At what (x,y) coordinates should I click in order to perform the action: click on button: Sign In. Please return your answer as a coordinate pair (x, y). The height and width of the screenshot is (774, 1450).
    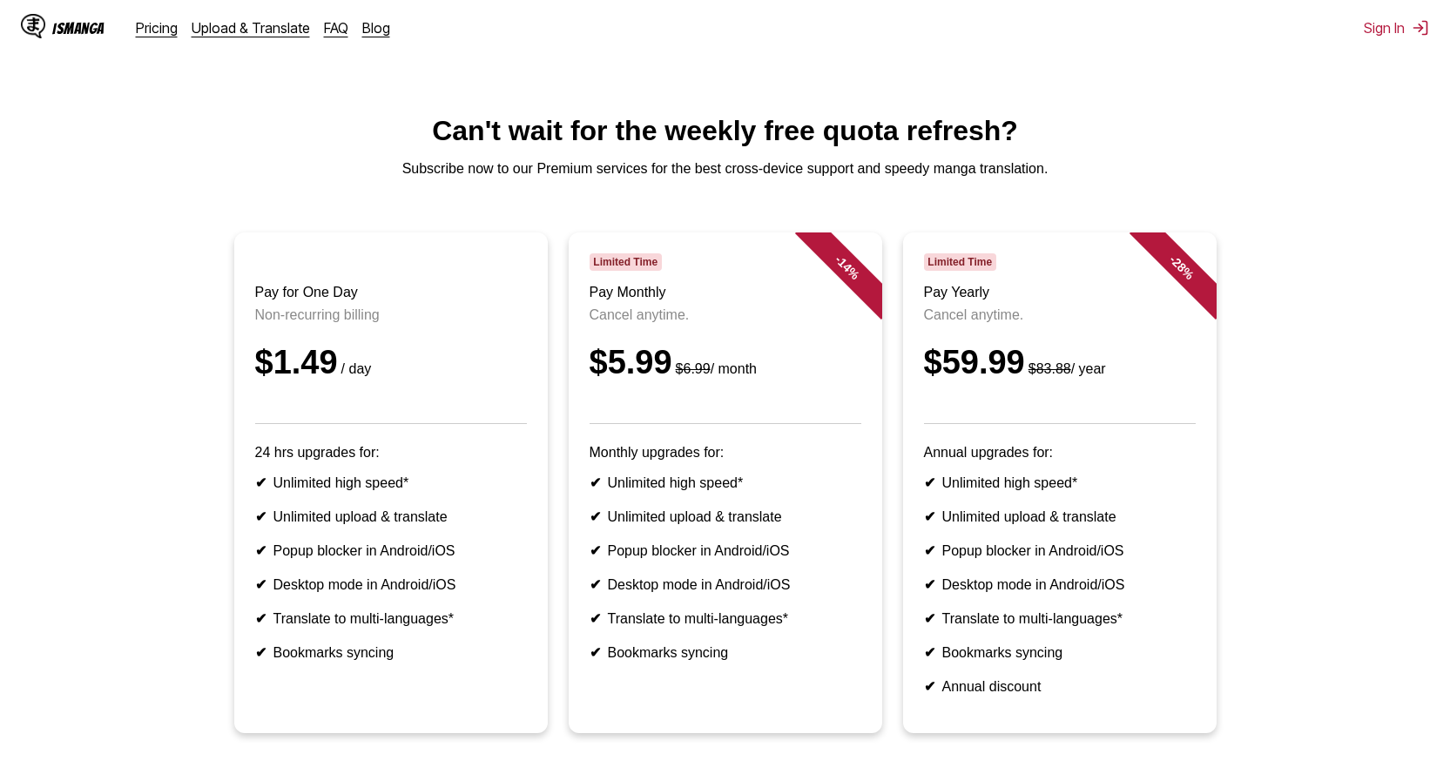
    Looking at the image, I should click on (1396, 28).